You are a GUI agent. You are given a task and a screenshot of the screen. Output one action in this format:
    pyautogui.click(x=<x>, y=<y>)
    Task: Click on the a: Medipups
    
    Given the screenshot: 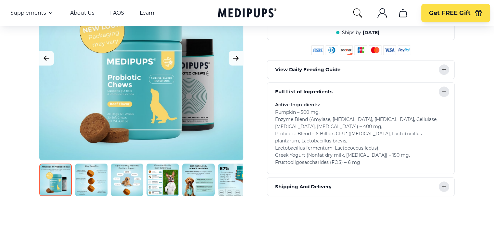 What is the action you would take?
    pyautogui.click(x=247, y=13)
    